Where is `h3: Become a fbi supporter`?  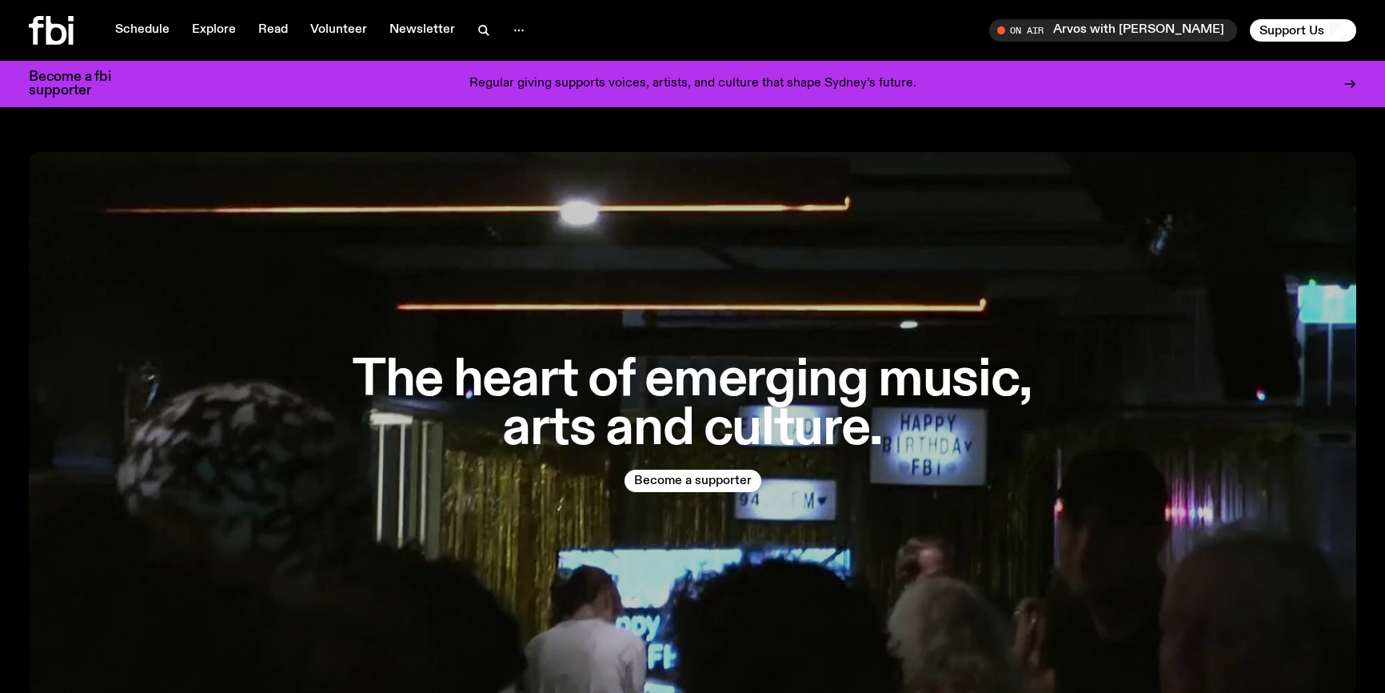 h3: Become a fbi supporter is located at coordinates (80, 84).